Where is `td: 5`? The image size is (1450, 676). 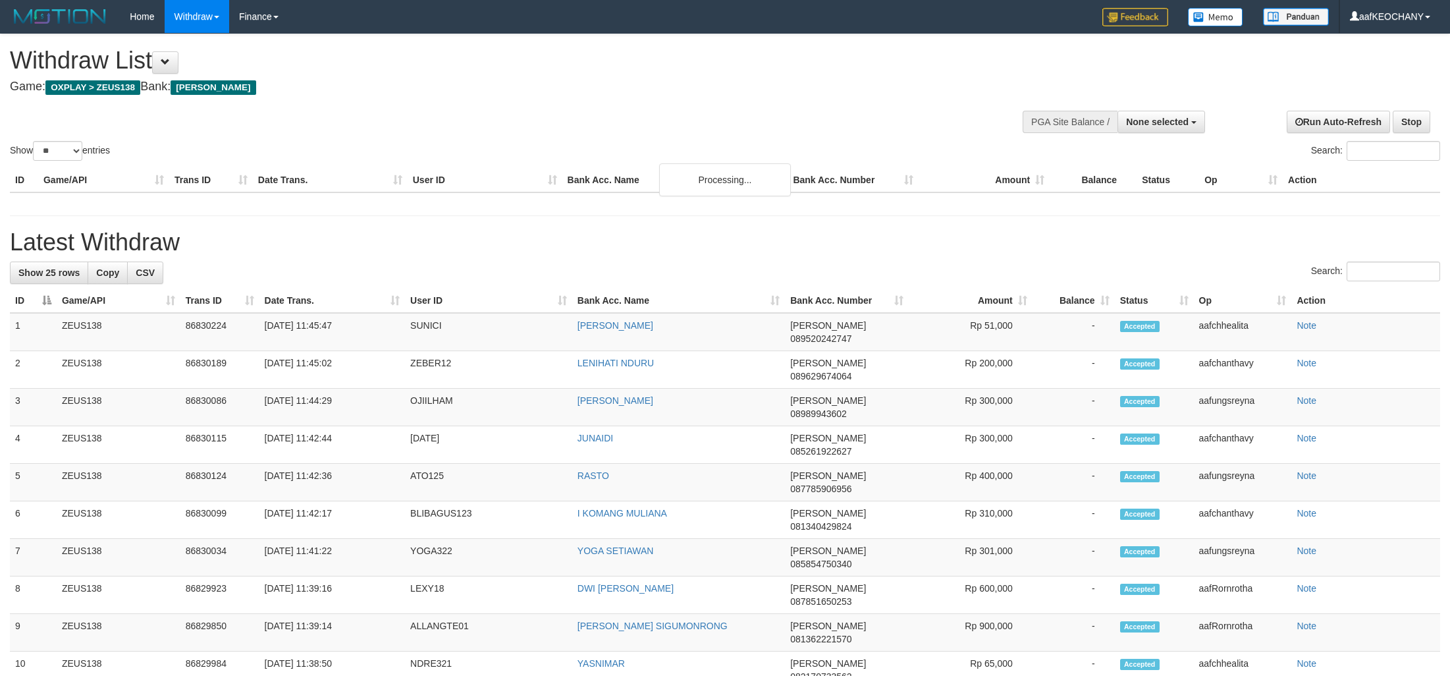 td: 5 is located at coordinates (33, 482).